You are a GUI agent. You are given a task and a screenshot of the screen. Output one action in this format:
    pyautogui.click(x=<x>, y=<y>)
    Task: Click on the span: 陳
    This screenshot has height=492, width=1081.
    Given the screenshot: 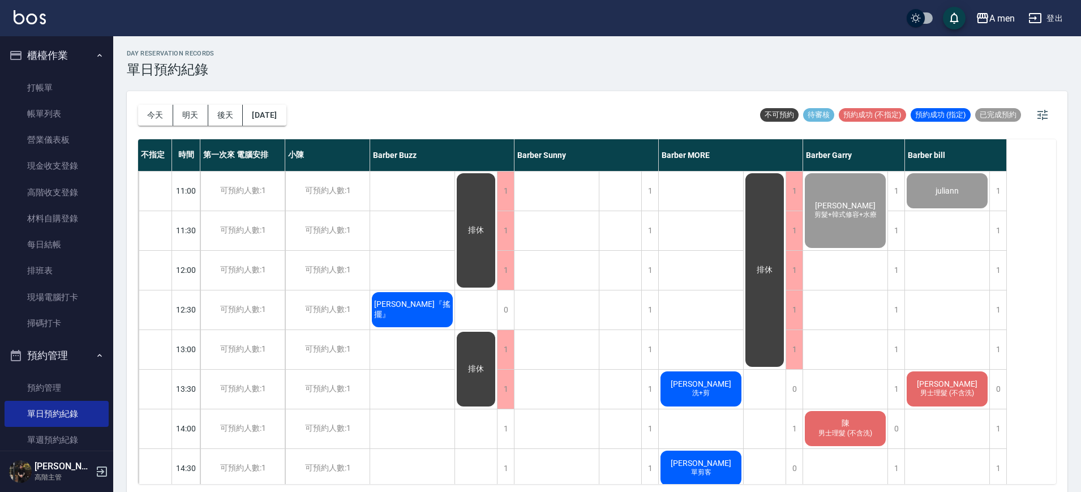 What is the action you would take?
    pyautogui.click(x=845, y=423)
    